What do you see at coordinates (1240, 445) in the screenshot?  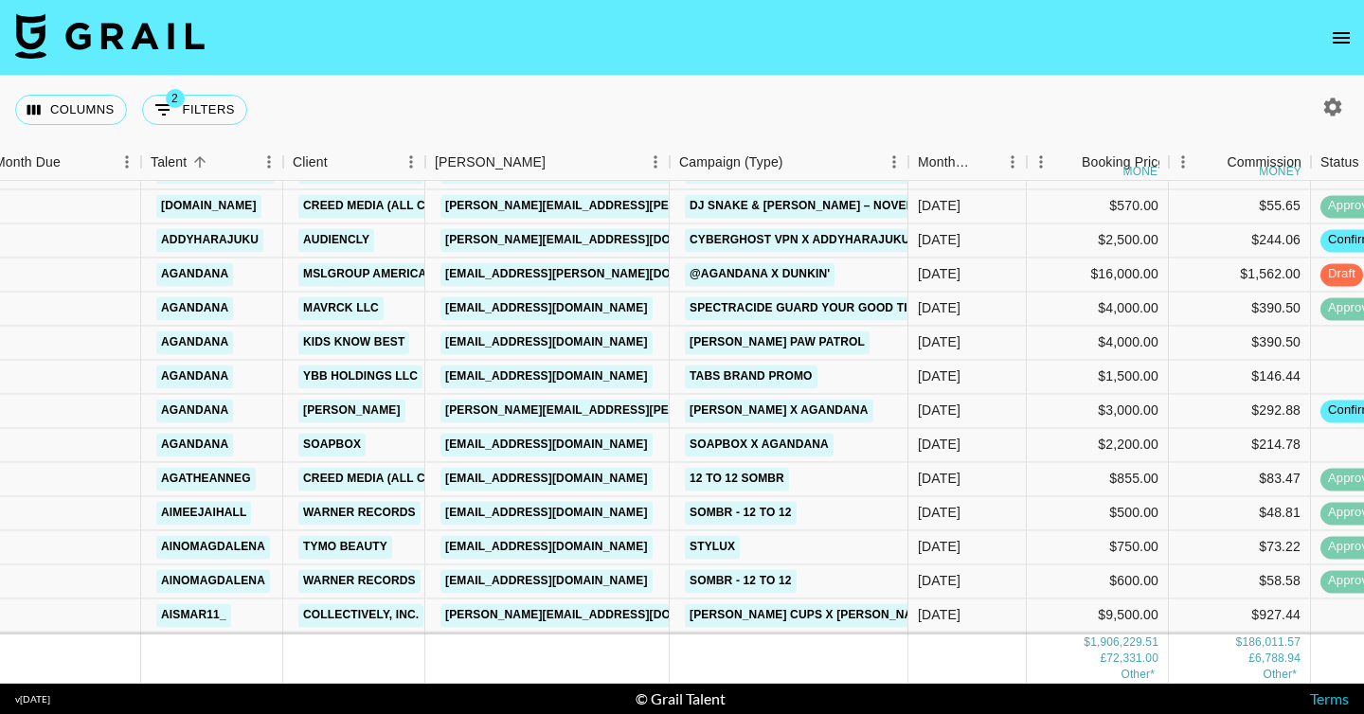 I see `div: $214.78` at bounding box center [1240, 445].